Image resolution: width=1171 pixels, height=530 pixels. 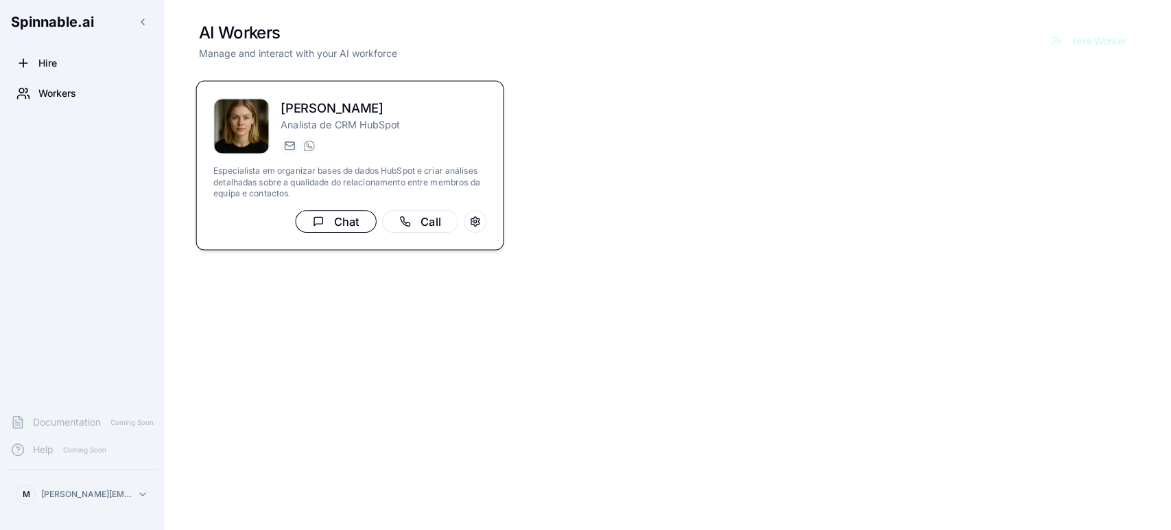 What do you see at coordinates (350, 182) in the screenshot?
I see `p: Especialista em organizar bases de dados HubSpot e criar análises detalhadas sobre a qualidade do...` at bounding box center [350, 182].